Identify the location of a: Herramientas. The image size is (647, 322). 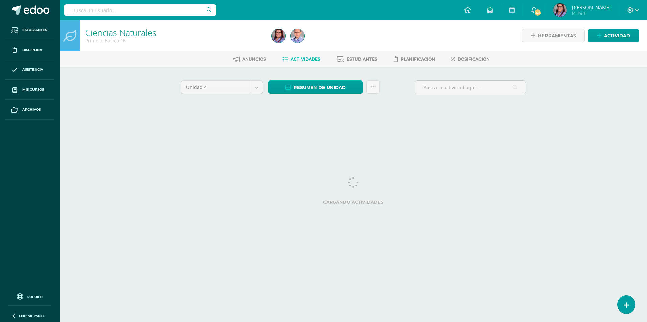
(553, 36).